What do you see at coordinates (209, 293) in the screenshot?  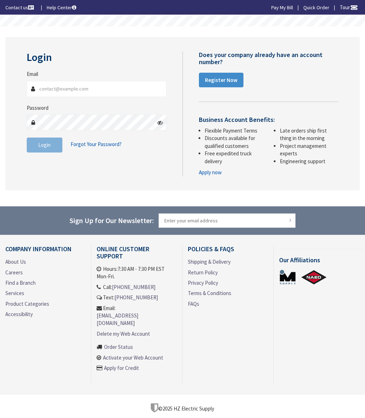 I see `a: Terms & Conditions` at bounding box center [209, 293].